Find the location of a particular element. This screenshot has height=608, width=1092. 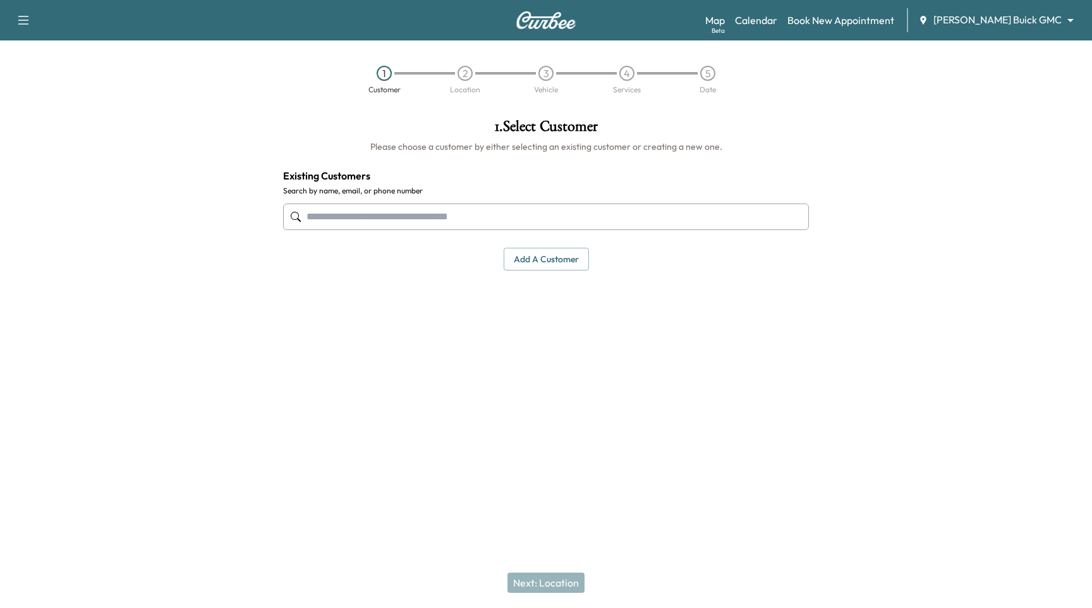

div: 2 is located at coordinates (465, 73).